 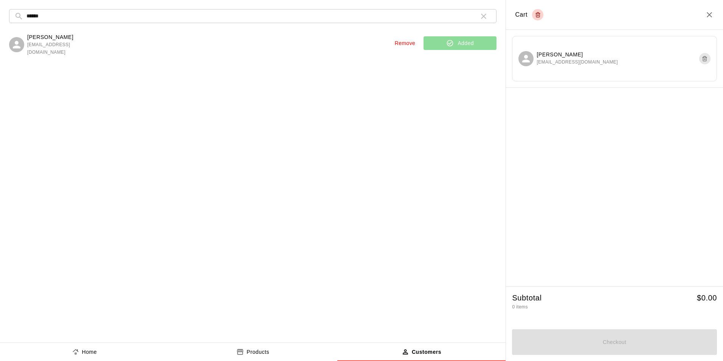 I want to click on h5: $ 0.00, so click(x=707, y=298).